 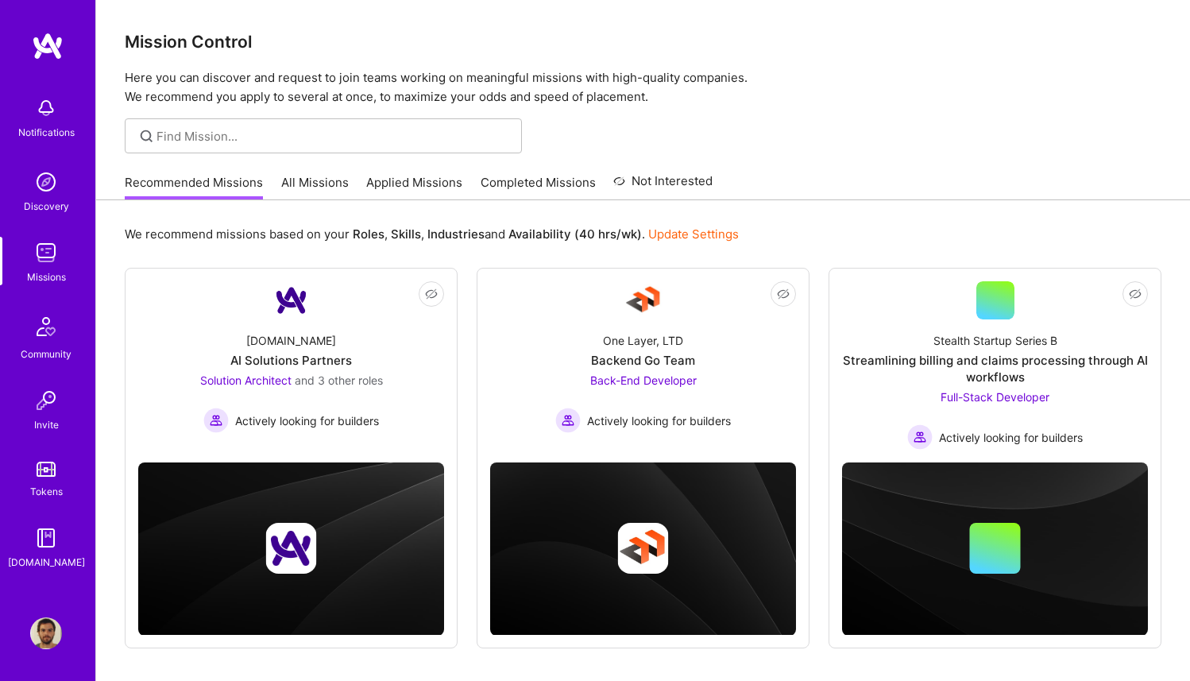 I want to click on img: User Avatar, so click(x=46, y=633).